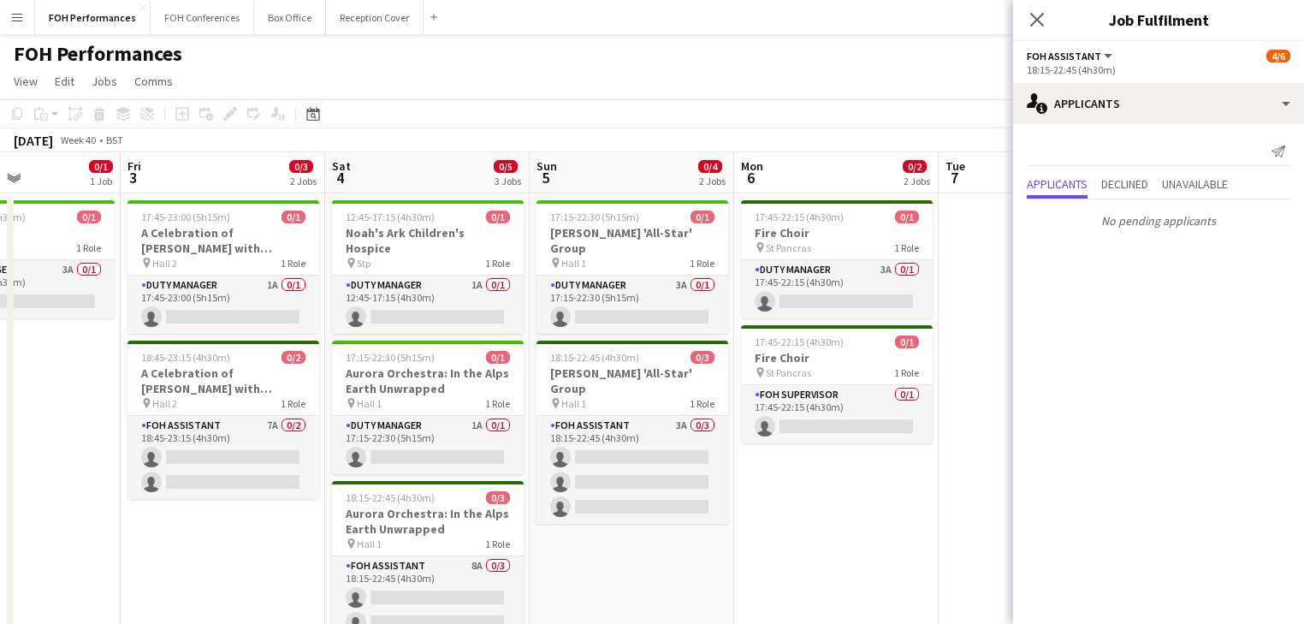 The image size is (1304, 624). Describe the element at coordinates (78, 139) in the screenshot. I see `span: Week 40` at that location.